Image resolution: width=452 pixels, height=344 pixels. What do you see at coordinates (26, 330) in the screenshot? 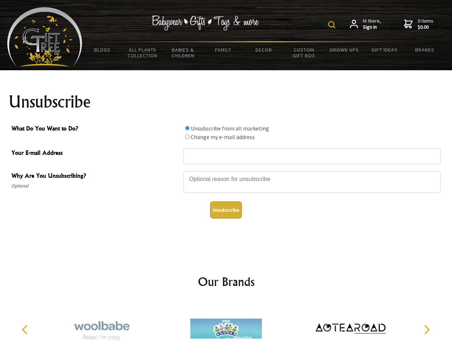
I see `button: Previous` at bounding box center [26, 330].